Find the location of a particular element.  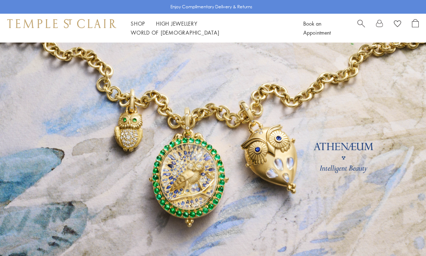

a: Search is located at coordinates (361, 28).